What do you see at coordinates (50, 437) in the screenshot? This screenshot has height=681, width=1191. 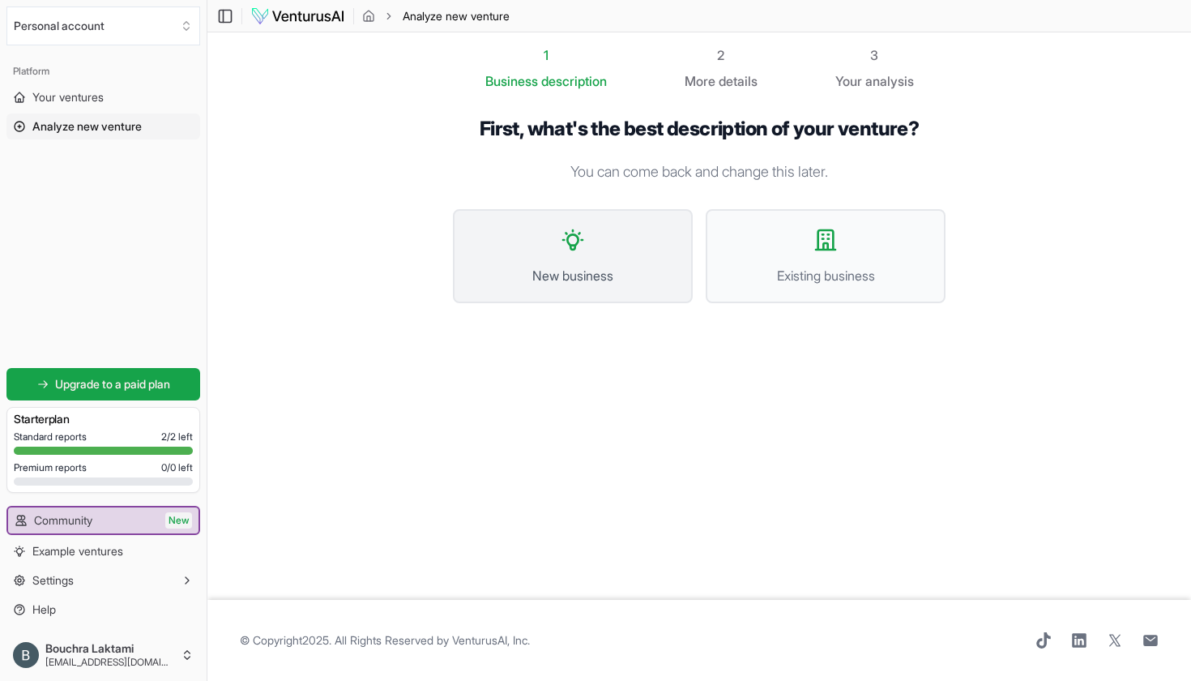 I see `span: Standard reports` at bounding box center [50, 437].